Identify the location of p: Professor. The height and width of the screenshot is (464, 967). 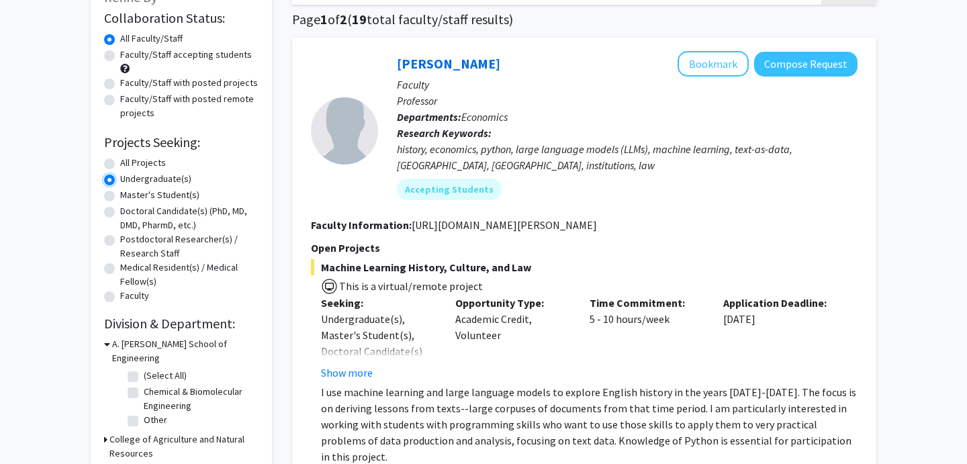
(627, 101).